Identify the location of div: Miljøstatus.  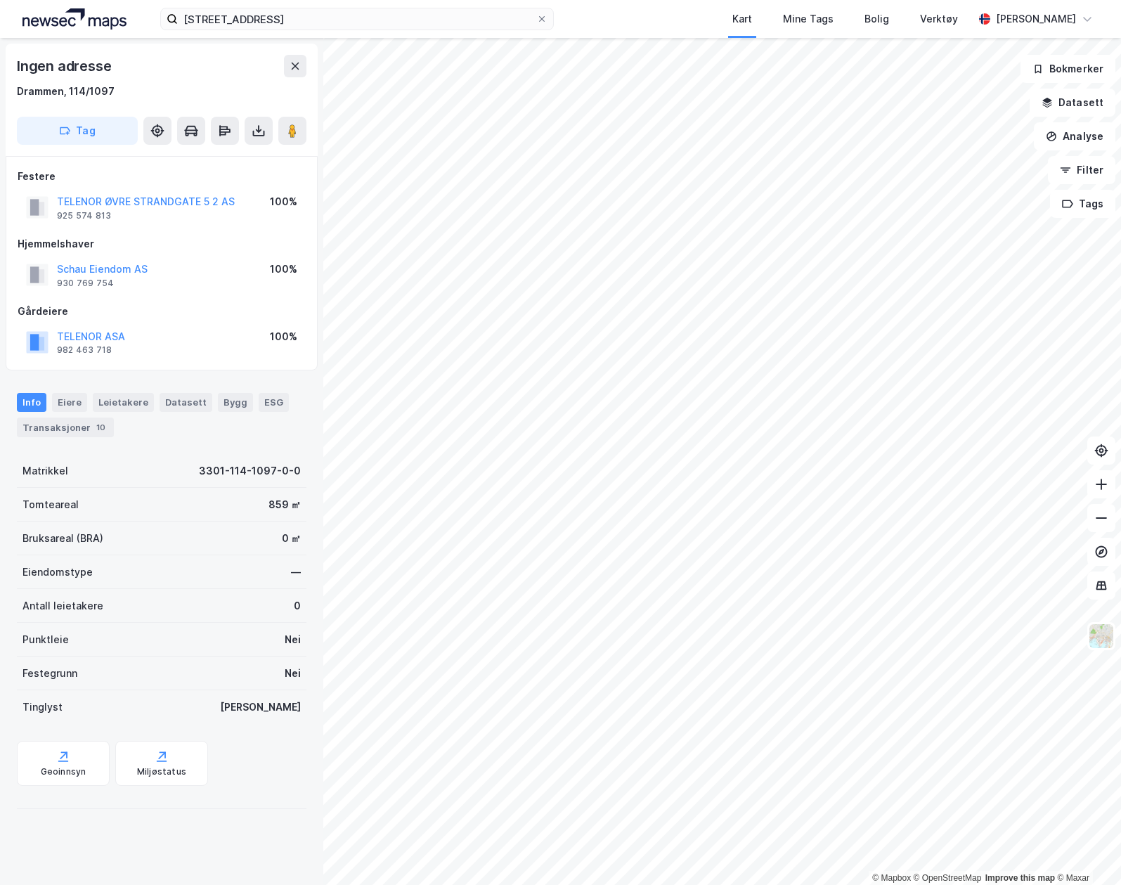
(162, 772).